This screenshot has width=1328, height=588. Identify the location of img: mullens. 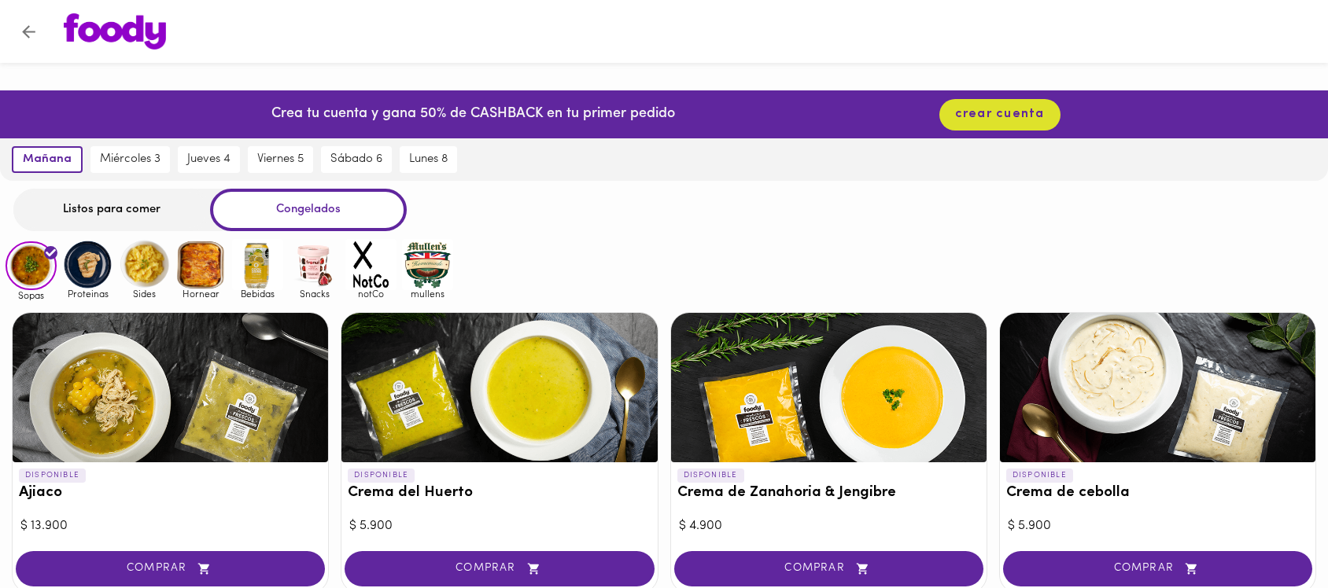
(427, 264).